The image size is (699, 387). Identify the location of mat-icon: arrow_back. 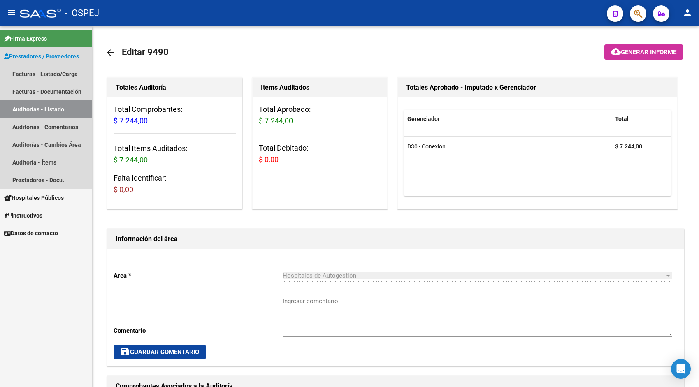
(110, 53).